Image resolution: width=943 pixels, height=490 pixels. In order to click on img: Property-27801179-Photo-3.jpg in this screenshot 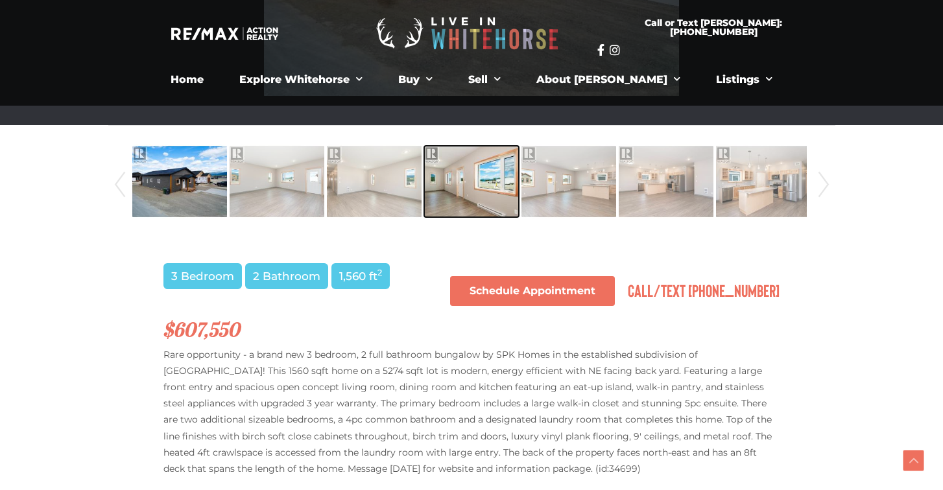, I will do `click(374, 182)`.